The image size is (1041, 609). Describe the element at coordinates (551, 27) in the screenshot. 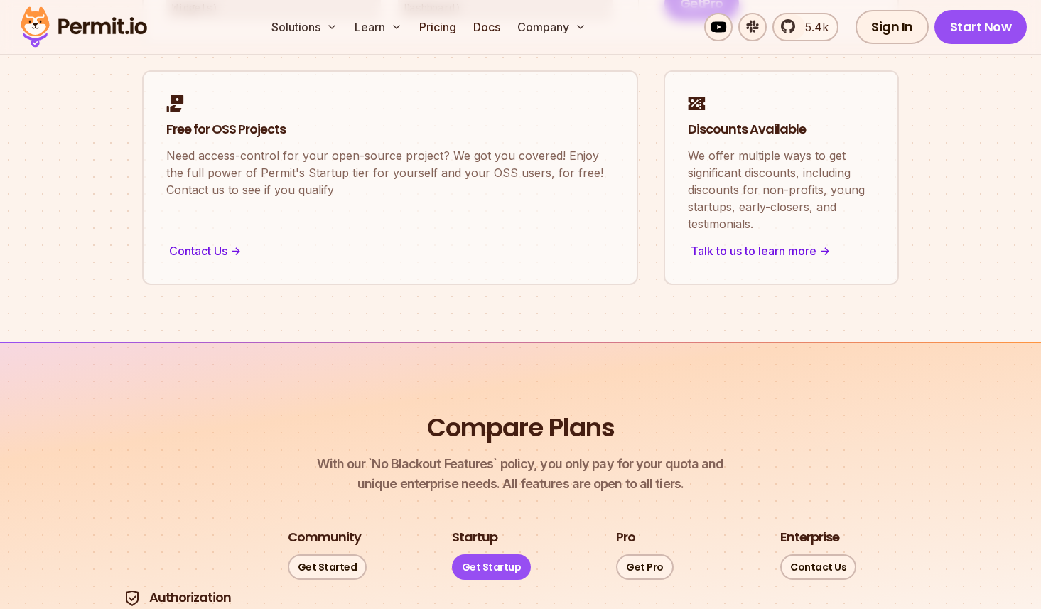

I see `button: Company` at that location.